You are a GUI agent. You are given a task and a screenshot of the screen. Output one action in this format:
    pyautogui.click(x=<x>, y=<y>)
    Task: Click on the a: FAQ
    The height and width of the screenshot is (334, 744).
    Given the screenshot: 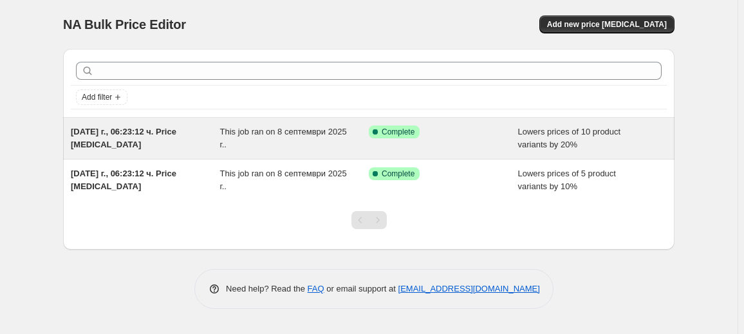 What is the action you would take?
    pyautogui.click(x=316, y=288)
    